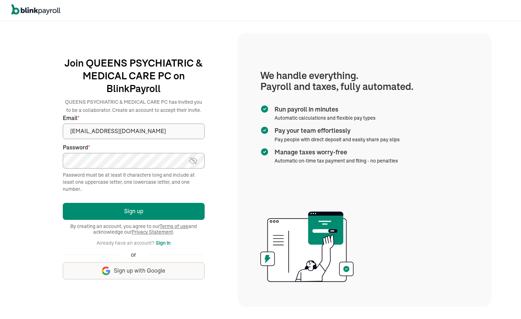 The height and width of the screenshot is (319, 521). What do you see at coordinates (193, 161) in the screenshot?
I see `img: eye` at bounding box center [193, 161].